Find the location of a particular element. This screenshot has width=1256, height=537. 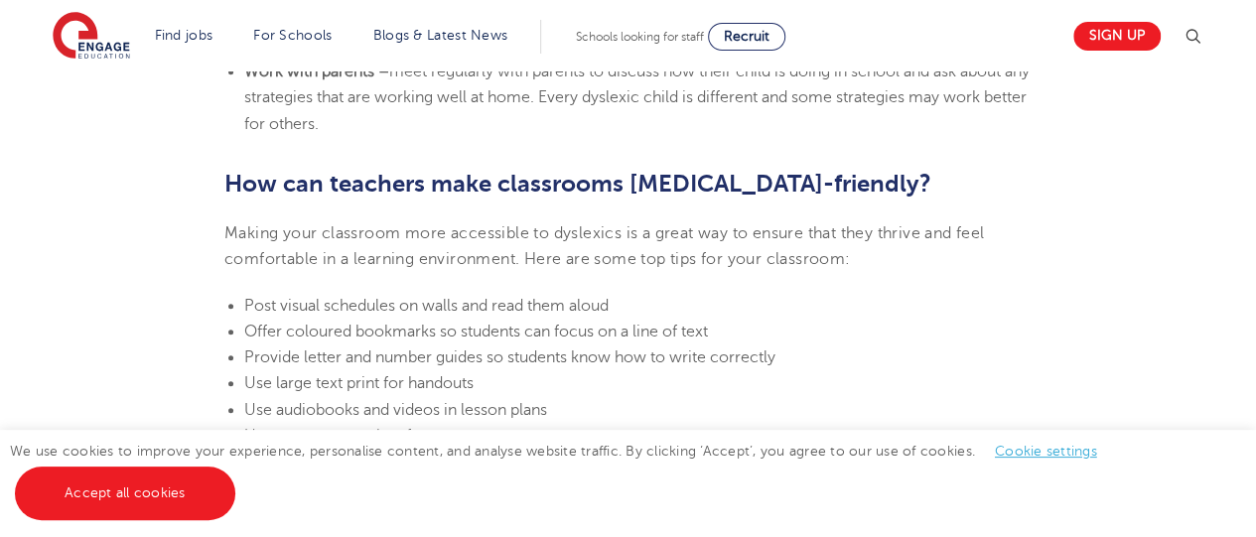

a: For Schools is located at coordinates (292, 35).